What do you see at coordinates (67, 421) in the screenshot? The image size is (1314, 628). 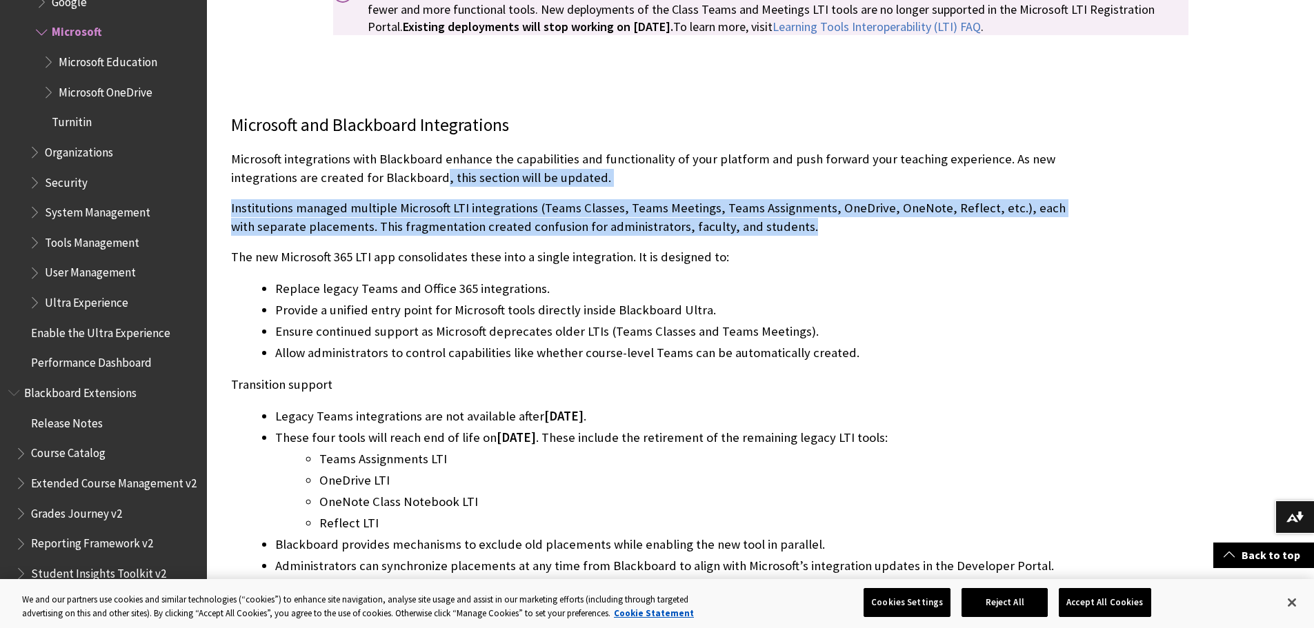 I see `span: Release Notes` at bounding box center [67, 421].